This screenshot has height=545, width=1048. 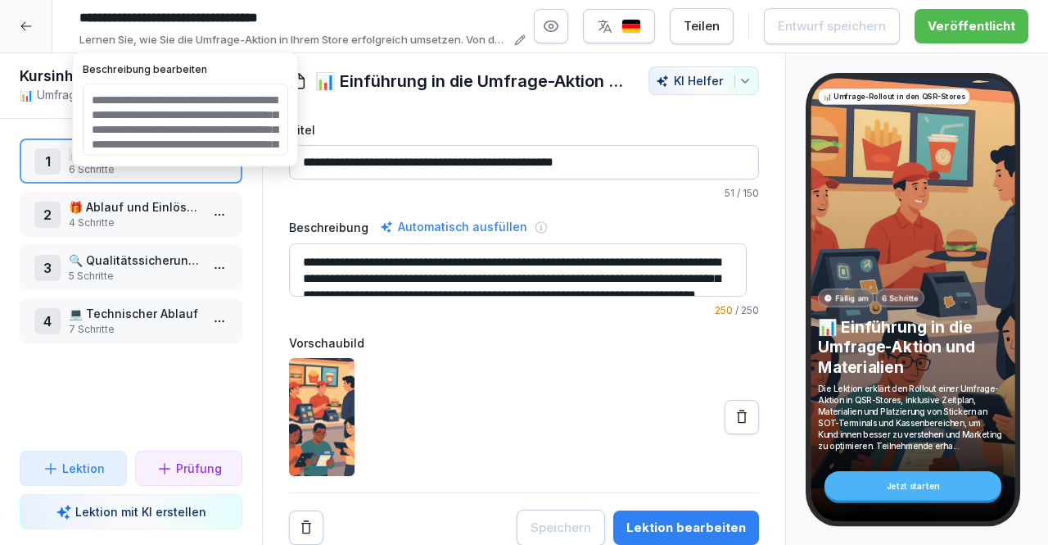 I want to click on img: xmjlam6ctedh4spad8zbnckg.png, so click(x=322, y=417).